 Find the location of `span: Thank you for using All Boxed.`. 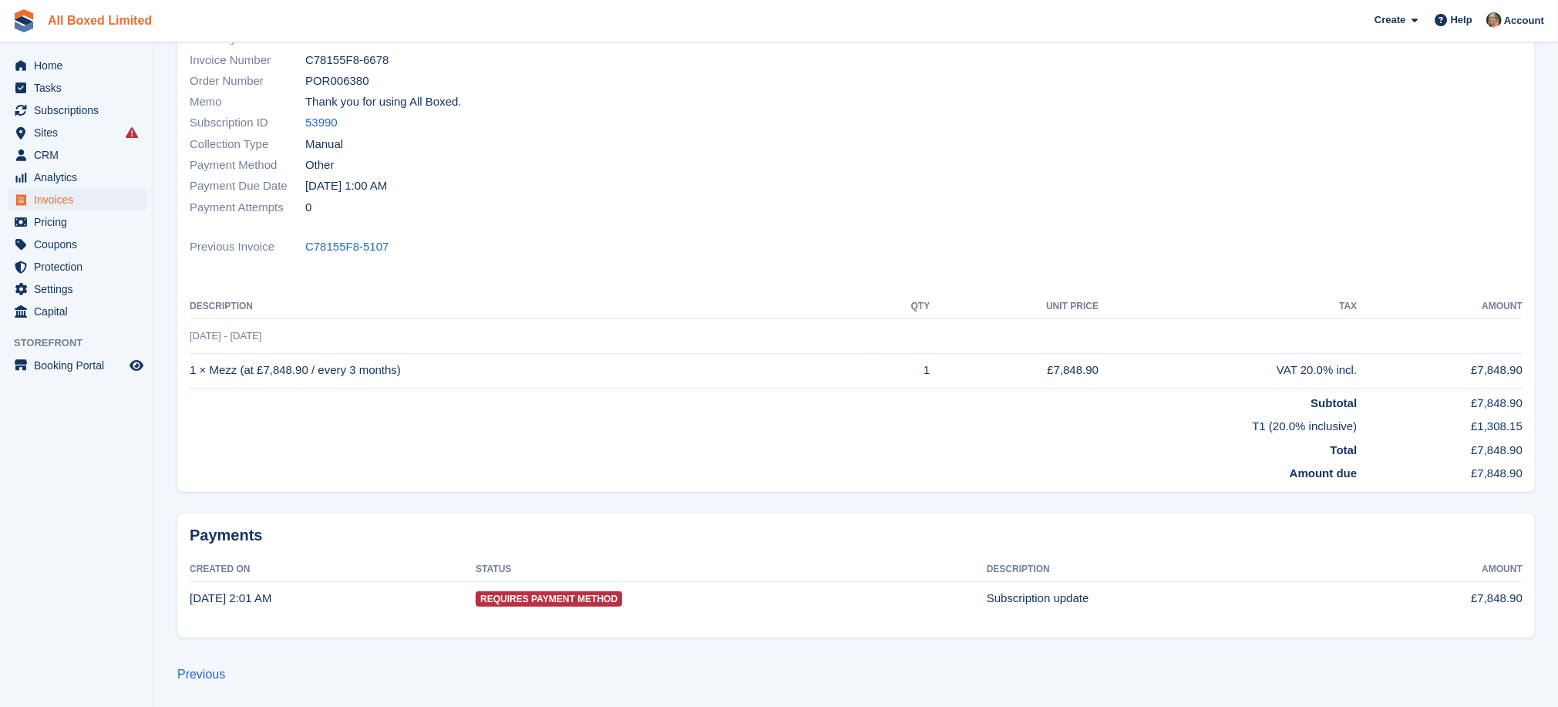

span: Thank you for using All Boxed. is located at coordinates (383, 102).